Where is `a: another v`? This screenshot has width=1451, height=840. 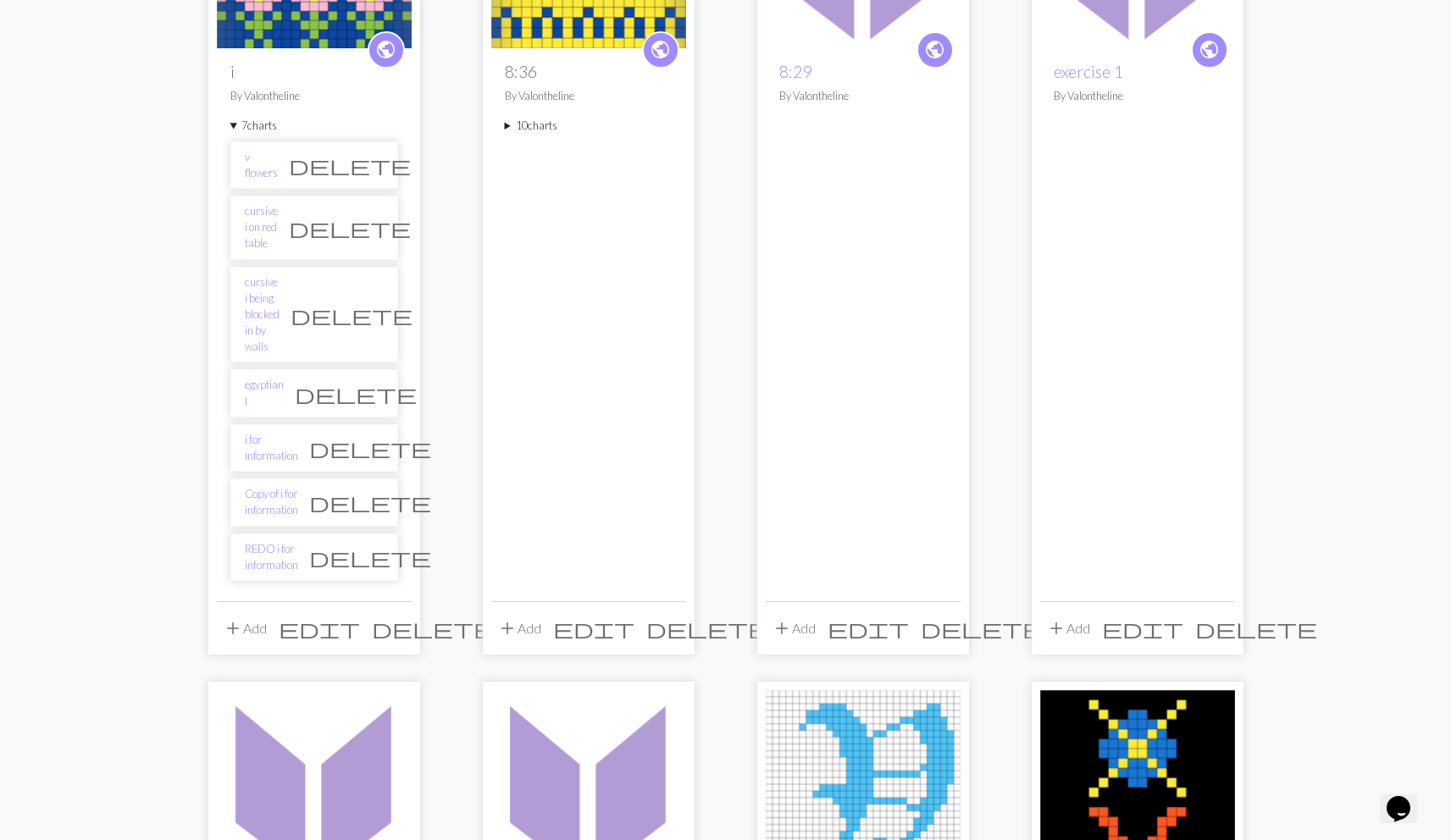 a: another v is located at coordinates (1138, 785).